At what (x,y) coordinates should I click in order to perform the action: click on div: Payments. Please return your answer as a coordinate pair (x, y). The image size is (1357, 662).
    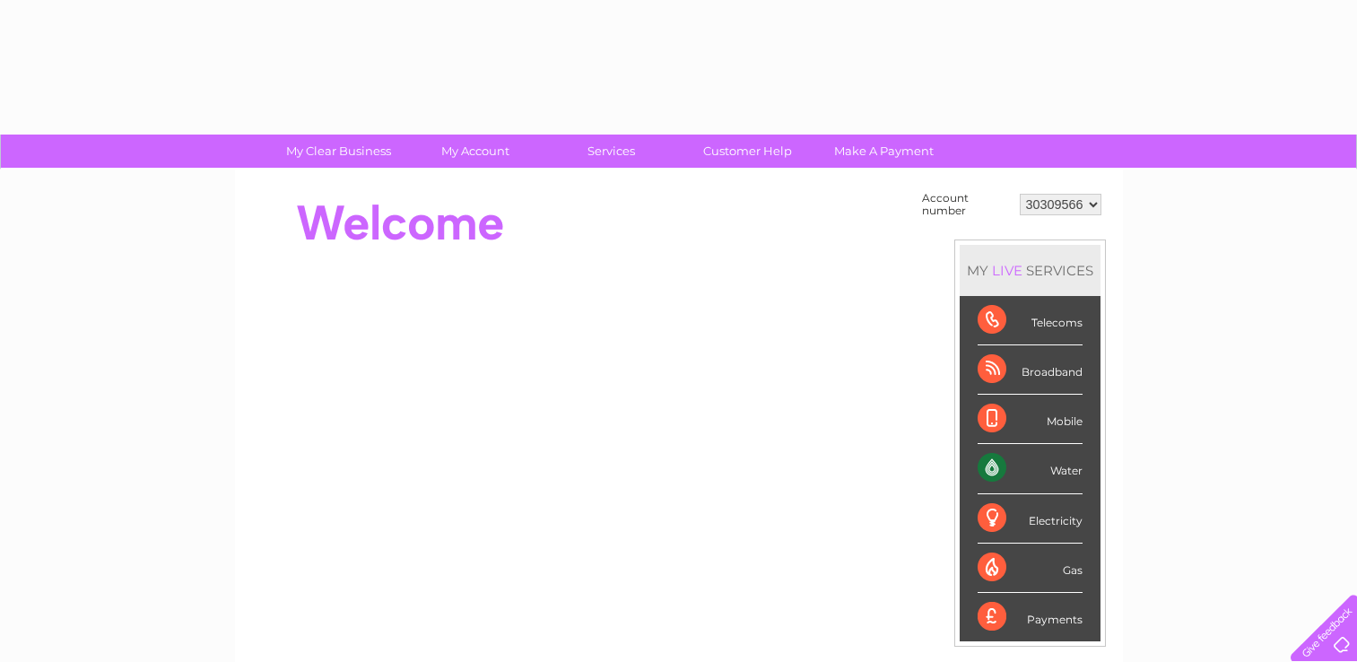
    Looking at the image, I should click on (1030, 617).